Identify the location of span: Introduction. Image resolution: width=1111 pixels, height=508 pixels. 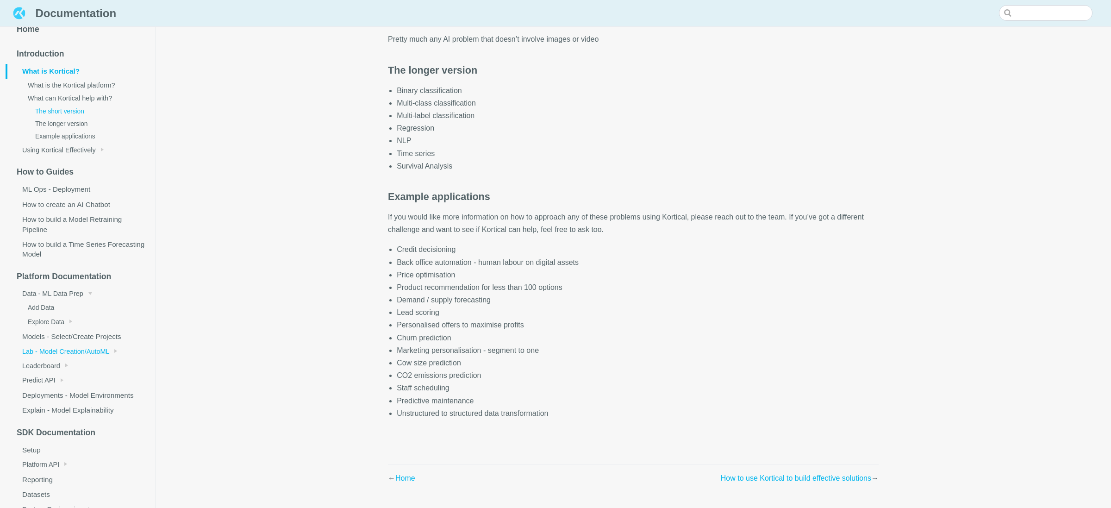
(40, 54).